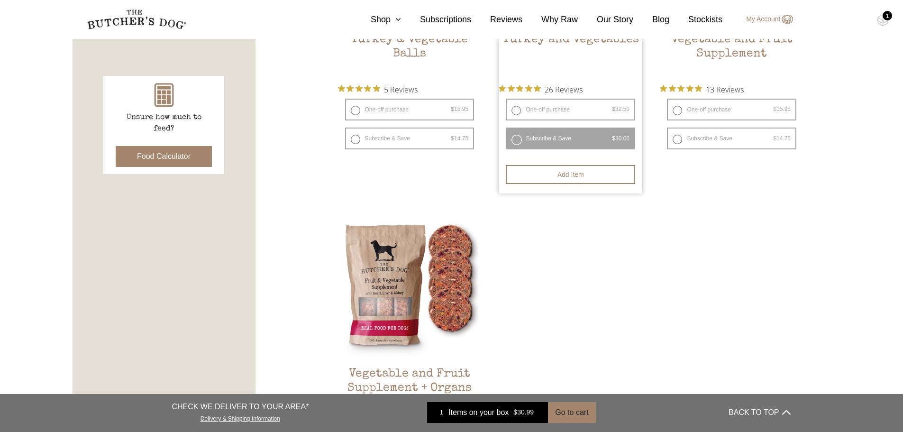  I want to click on button: Rated 5 out of 5 stars from 5 reviews. Jump to reviews., so click(378, 89).